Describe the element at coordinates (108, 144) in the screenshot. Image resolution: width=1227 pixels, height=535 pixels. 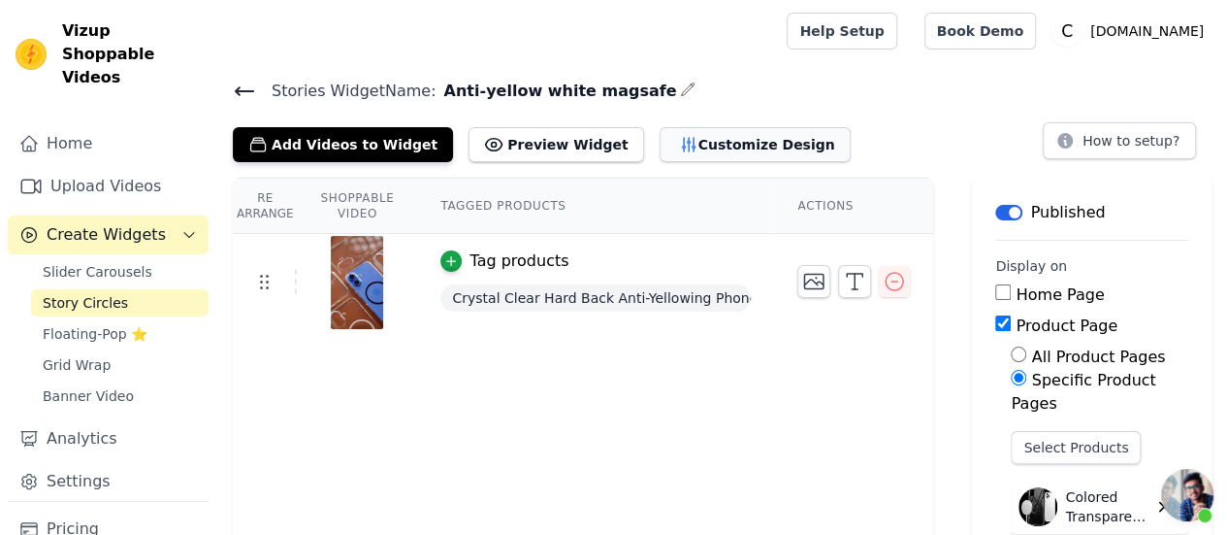
I see `a: Home` at that location.